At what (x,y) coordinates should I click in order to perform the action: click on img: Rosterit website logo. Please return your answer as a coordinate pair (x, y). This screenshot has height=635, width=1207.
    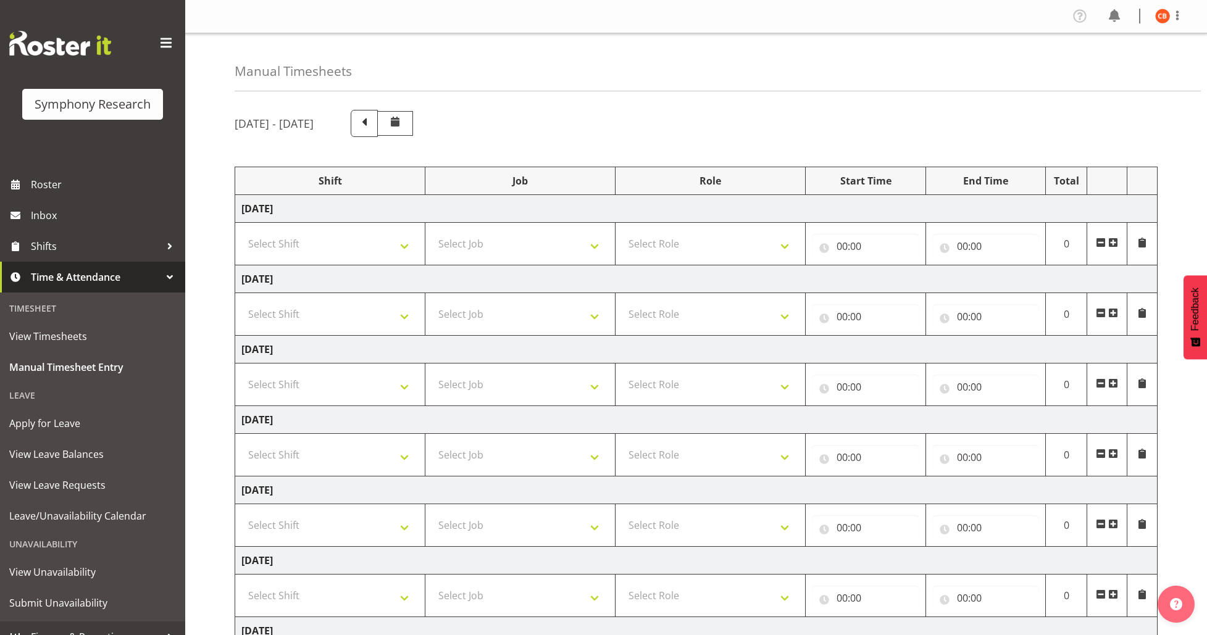
    Looking at the image, I should click on (60, 43).